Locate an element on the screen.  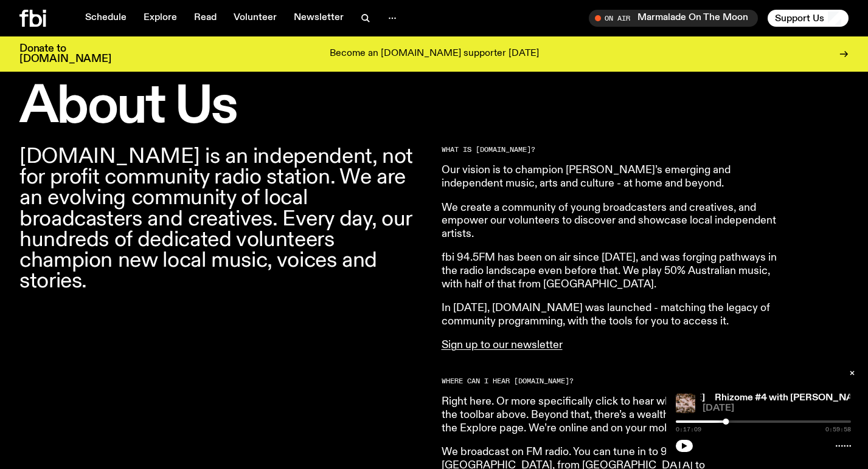
button: Support Us is located at coordinates (807, 18).